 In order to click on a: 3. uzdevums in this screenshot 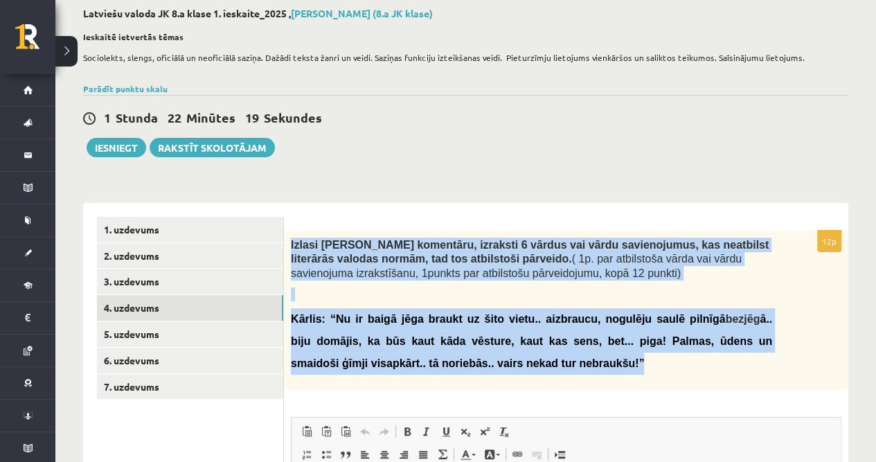, I will do `click(190, 281)`.